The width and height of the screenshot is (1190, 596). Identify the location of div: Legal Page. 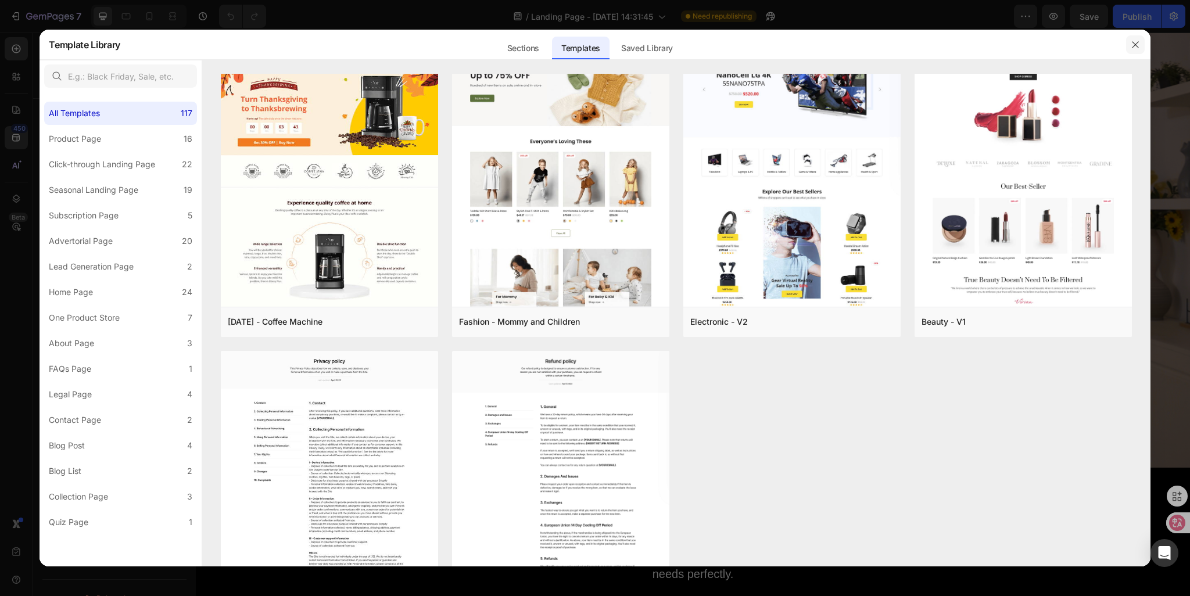
(70, 394).